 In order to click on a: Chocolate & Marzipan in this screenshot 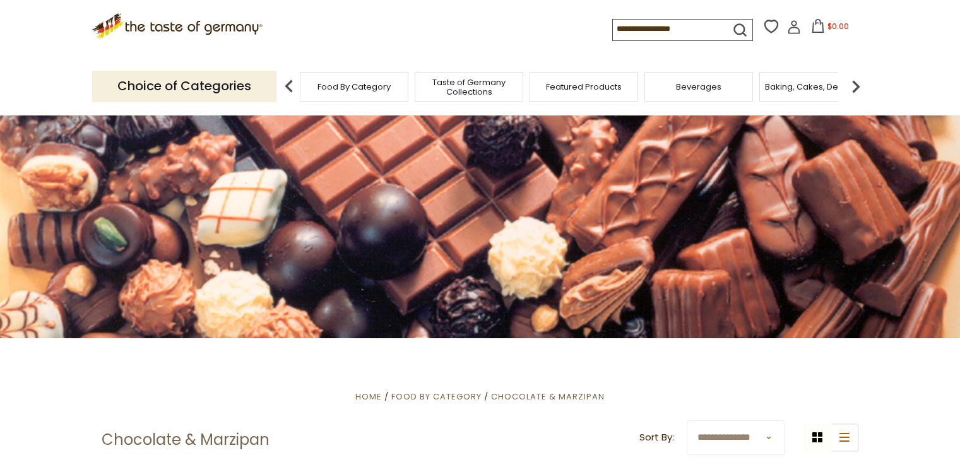, I will do `click(548, 396)`.